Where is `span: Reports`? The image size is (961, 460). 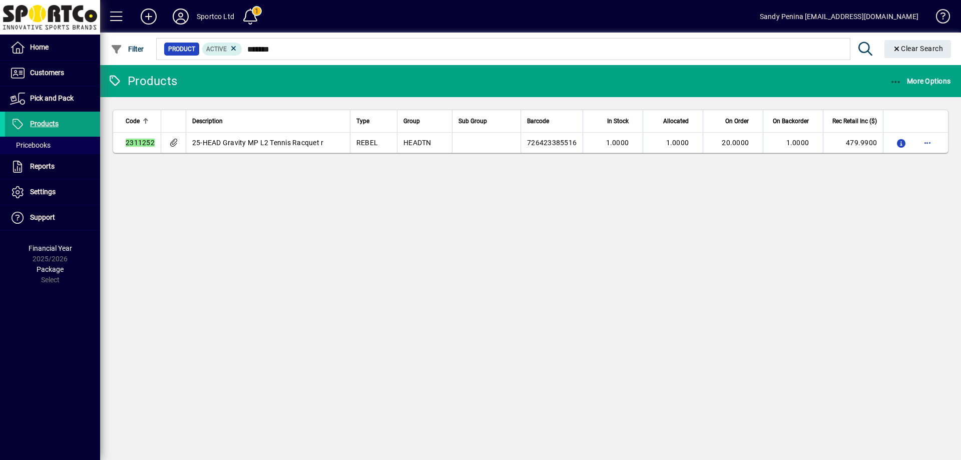 span: Reports is located at coordinates (42, 166).